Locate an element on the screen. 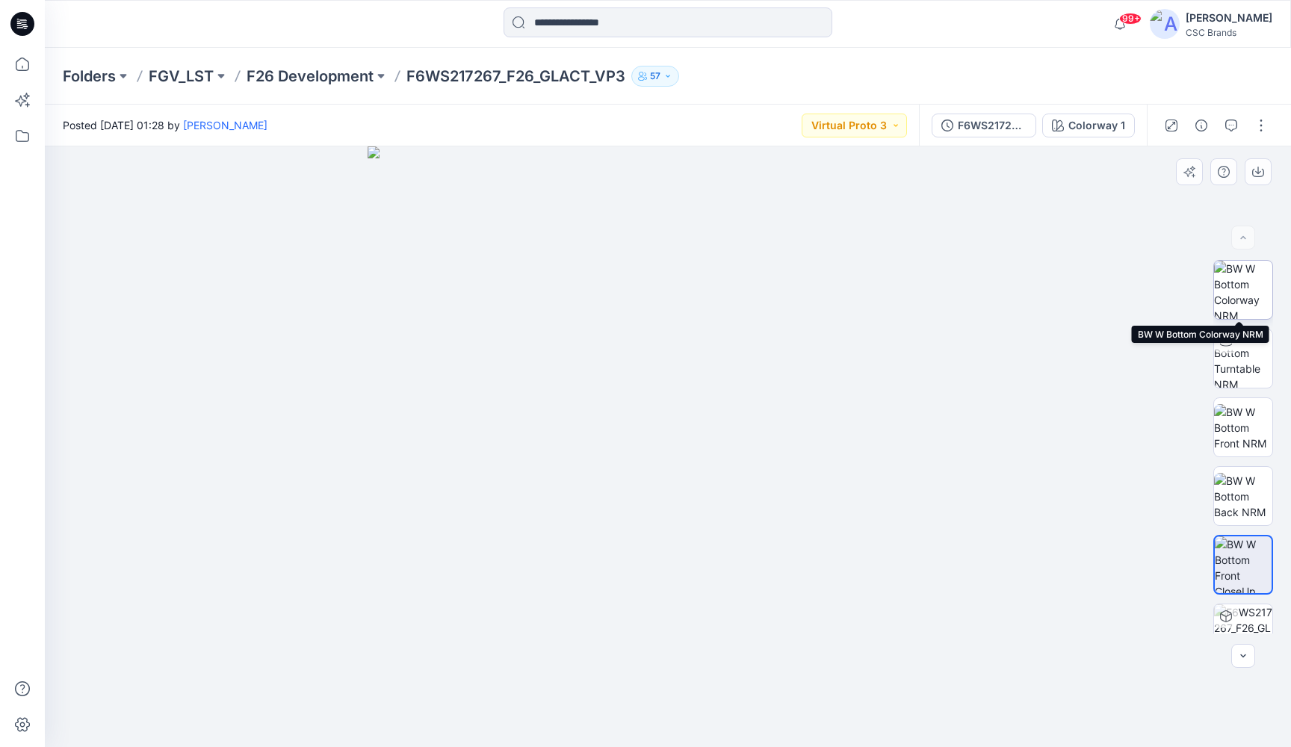 The image size is (1291, 747). div: F6WS217267_F26_GLACT_VP3 is located at coordinates (992, 126).